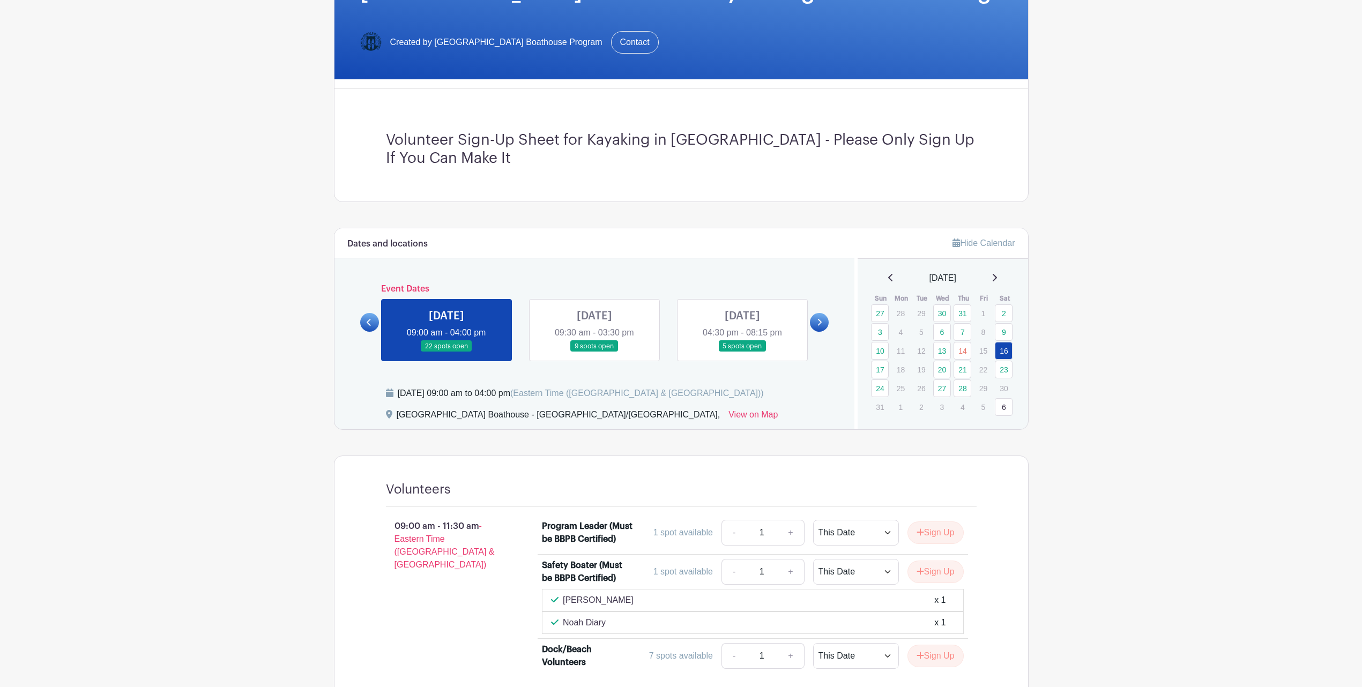 The image size is (1362, 687). Describe the element at coordinates (943, 299) in the screenshot. I see `th: Wed` at that location.